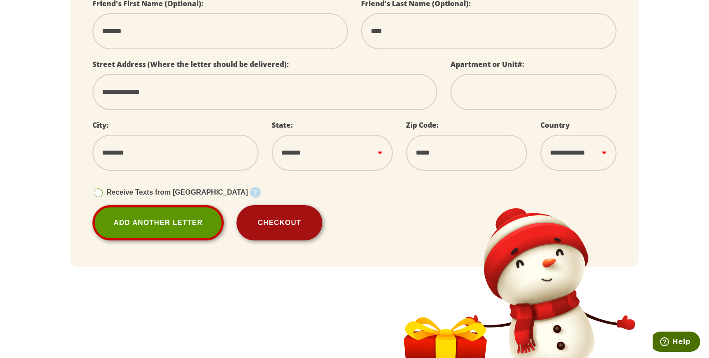  I want to click on label: State:, so click(282, 125).